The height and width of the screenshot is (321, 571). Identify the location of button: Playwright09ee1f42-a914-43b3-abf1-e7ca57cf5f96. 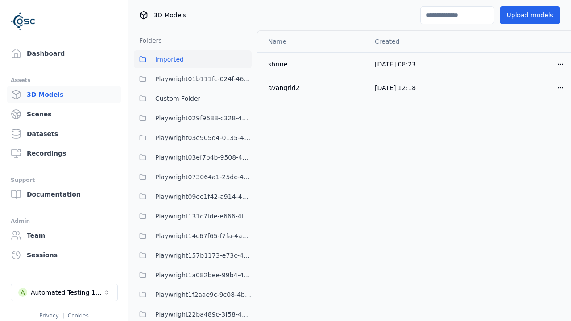
(193, 197).